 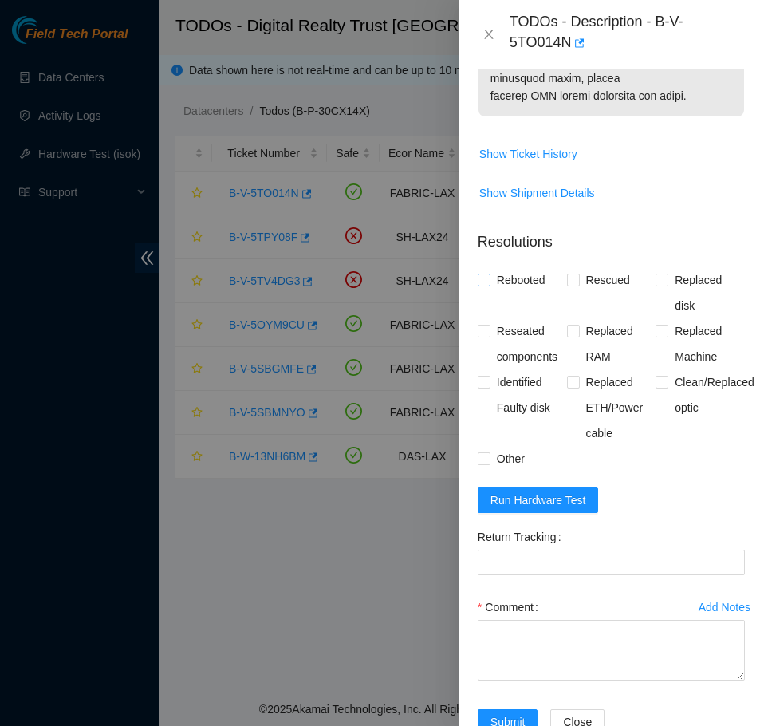 What do you see at coordinates (528, 154) in the screenshot?
I see `button: Show Ticket History` at bounding box center [528, 154].